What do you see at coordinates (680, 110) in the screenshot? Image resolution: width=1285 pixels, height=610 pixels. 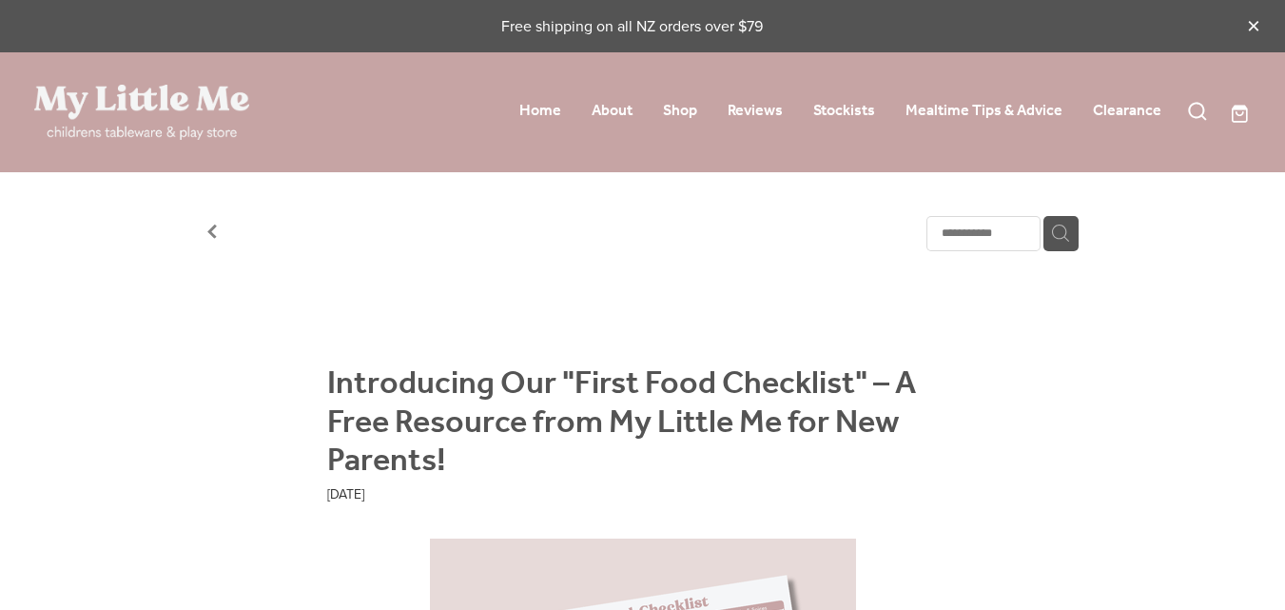 I see `a: Shop` at bounding box center [680, 110].